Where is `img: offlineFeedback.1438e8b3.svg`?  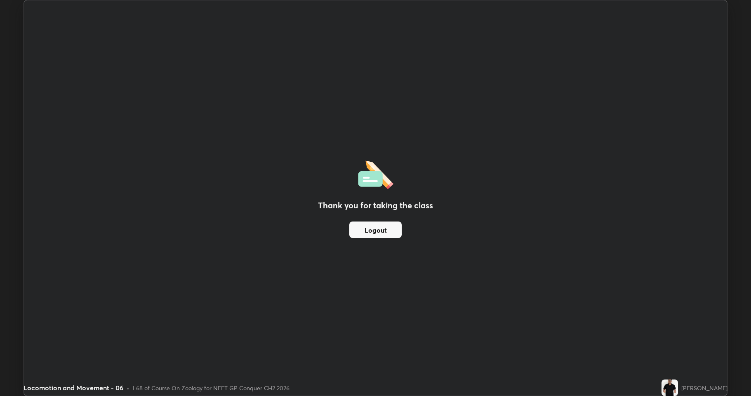
img: offlineFeedback.1438e8b3.svg is located at coordinates (376, 174).